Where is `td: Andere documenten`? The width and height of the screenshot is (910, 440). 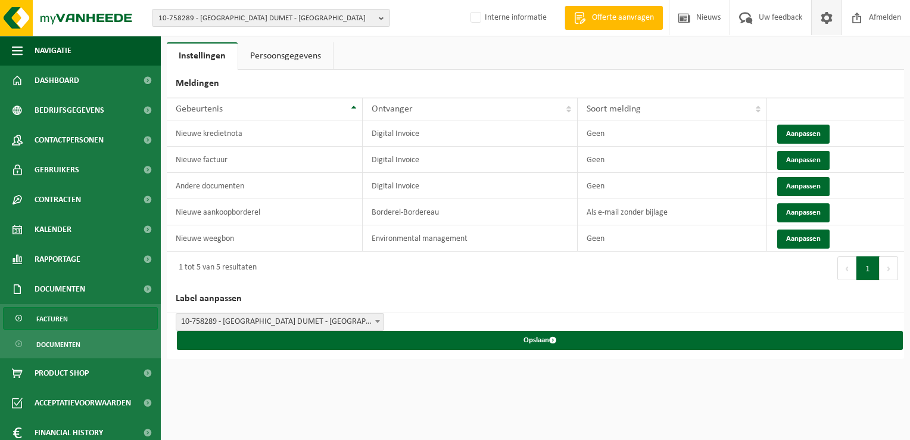 td: Andere documenten is located at coordinates (265, 186).